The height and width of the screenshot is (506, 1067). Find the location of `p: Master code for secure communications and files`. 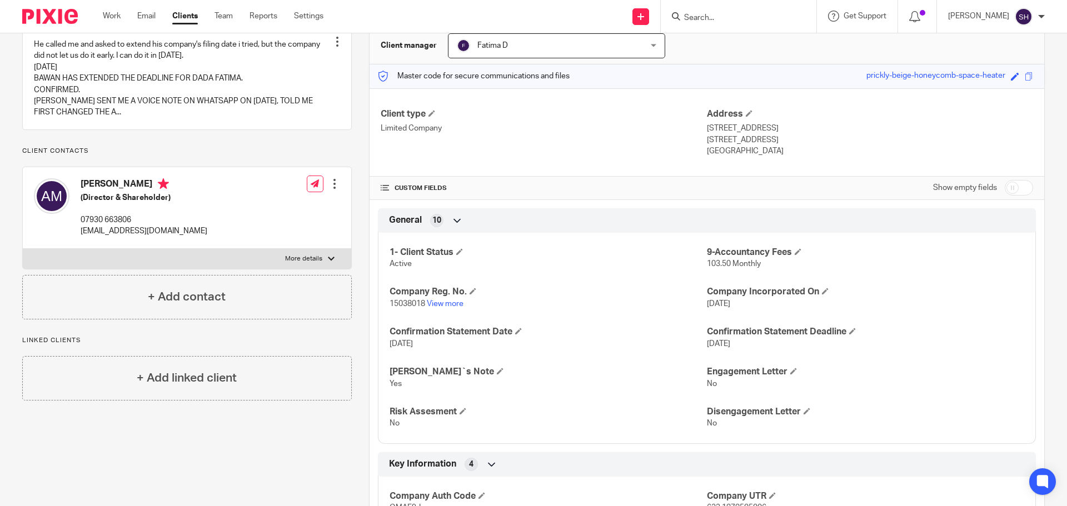

p: Master code for secure communications and files is located at coordinates (473, 76).